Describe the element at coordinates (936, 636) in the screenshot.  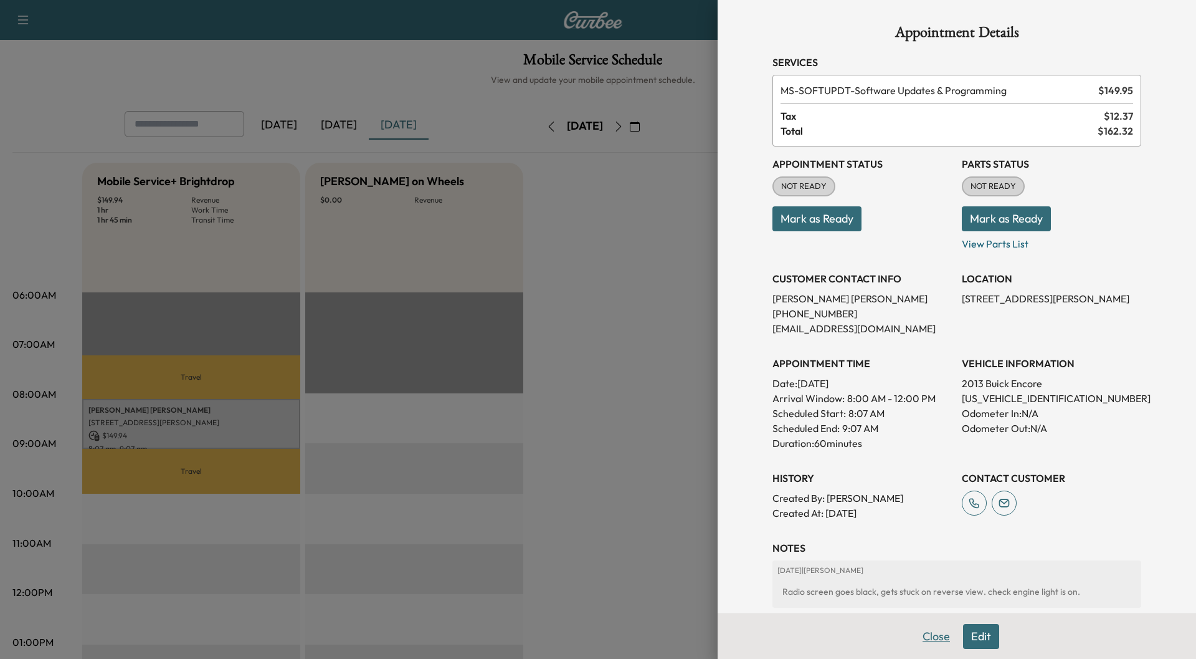
I see `button: Close` at that location.